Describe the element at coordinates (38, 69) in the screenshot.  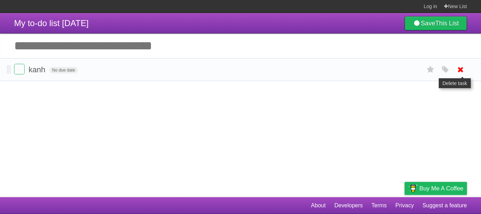
I see `span: kanh` at that location.